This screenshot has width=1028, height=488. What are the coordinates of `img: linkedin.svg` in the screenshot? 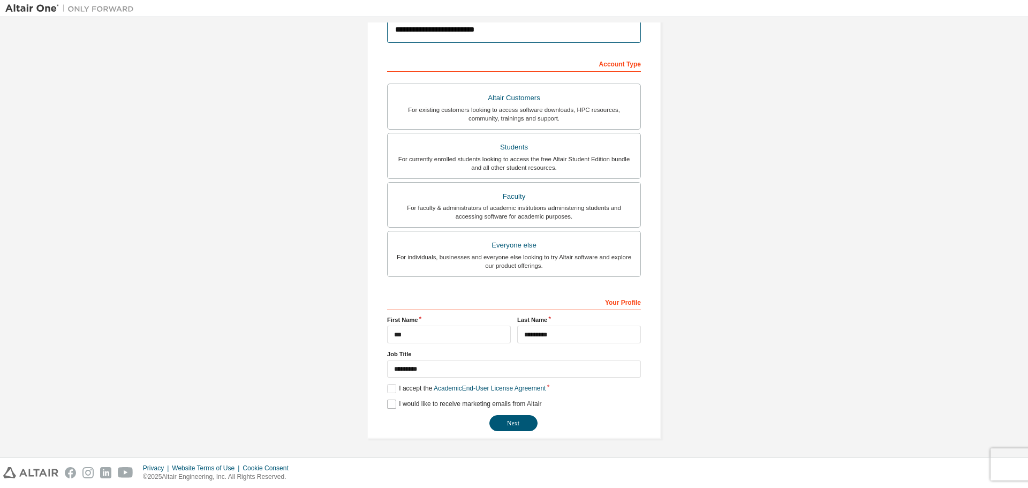 It's located at (106, 472).